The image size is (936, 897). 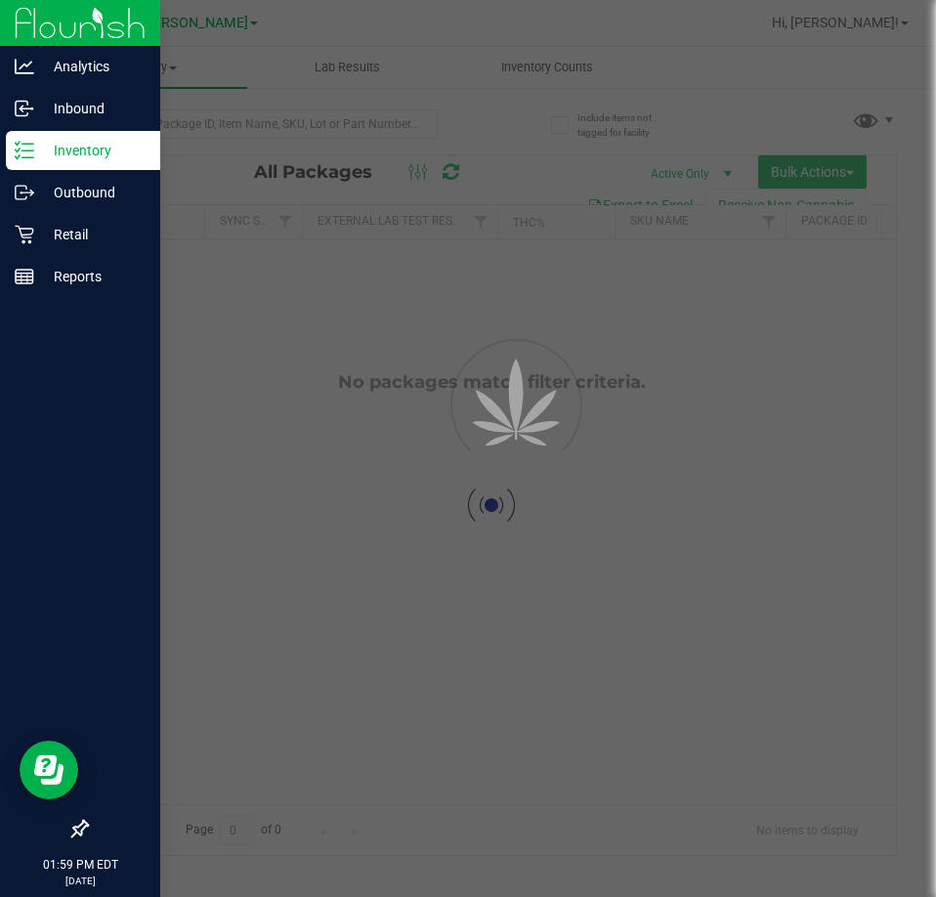 What do you see at coordinates (93, 276) in the screenshot?
I see `p: Reports` at bounding box center [93, 276].